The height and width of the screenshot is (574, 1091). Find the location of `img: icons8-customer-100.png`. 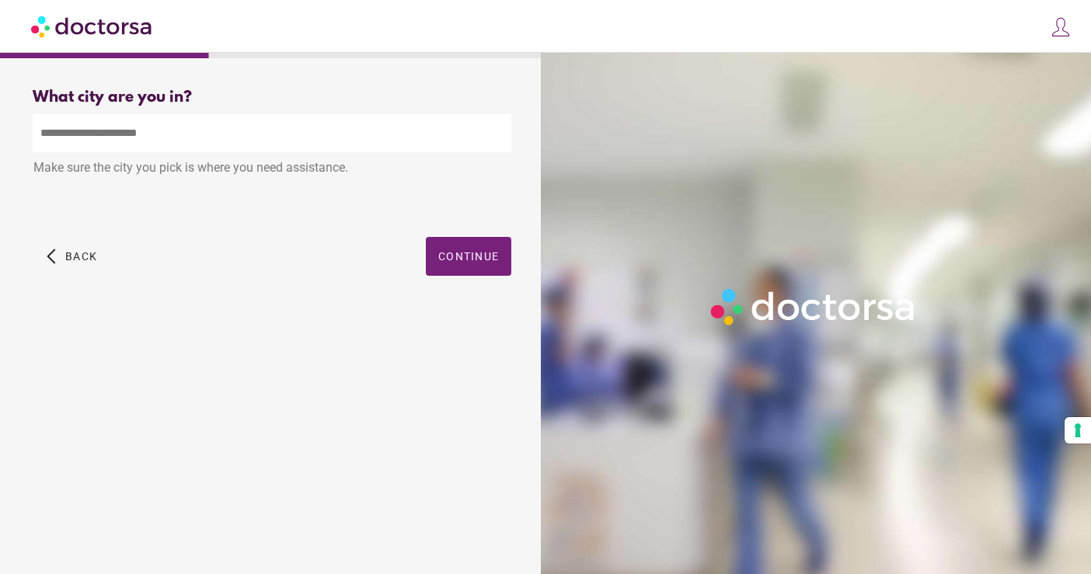

img: icons8-customer-100.png is located at coordinates (1061, 27).